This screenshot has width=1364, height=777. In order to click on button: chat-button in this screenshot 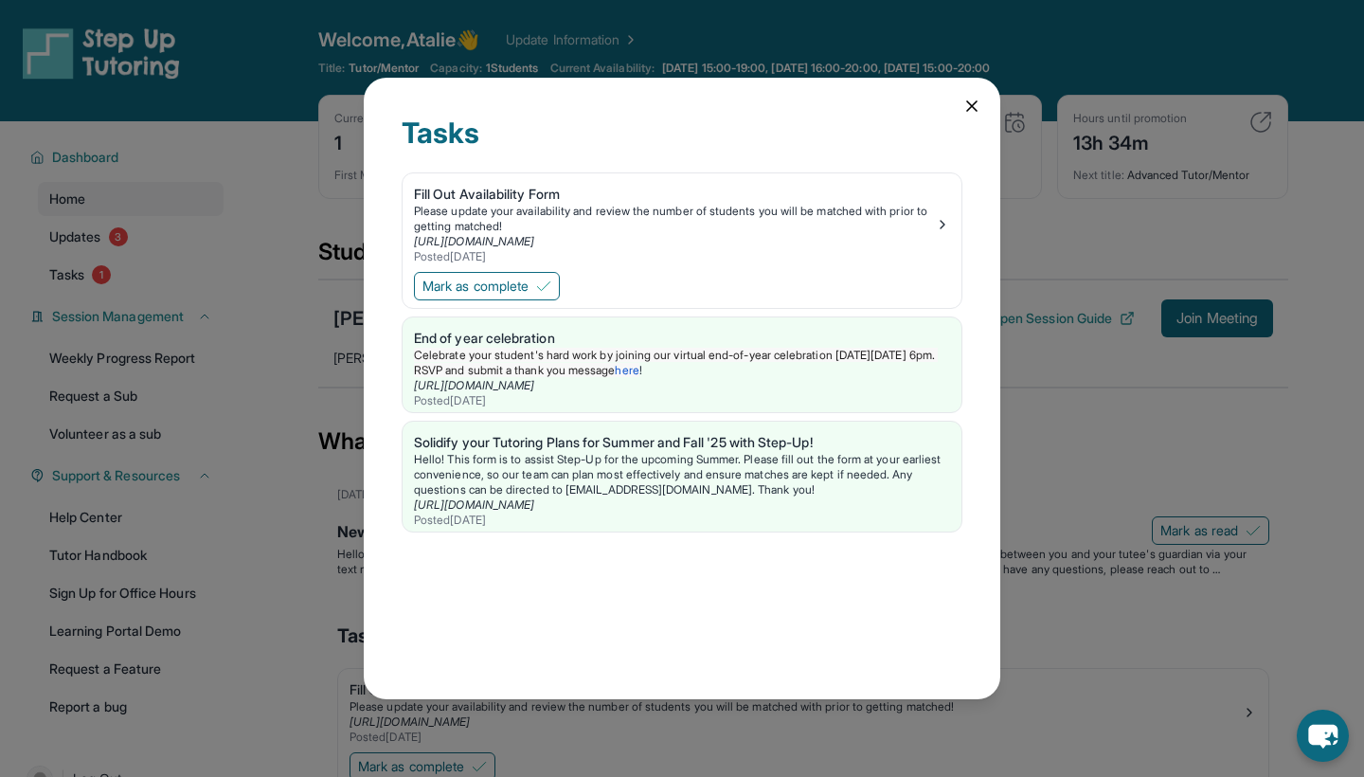, I will do `click(1322, 735)`.